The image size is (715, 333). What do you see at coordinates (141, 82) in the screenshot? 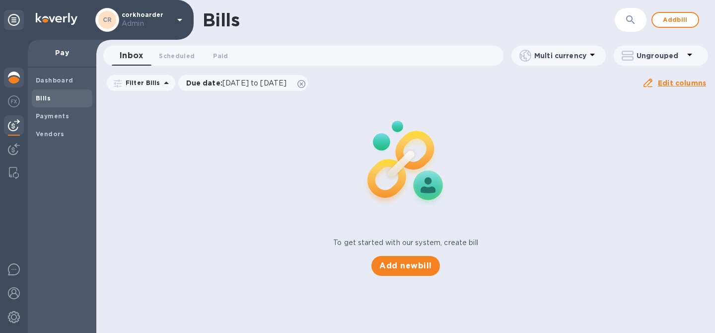
I see `p: Filter Bills` at bounding box center [141, 82].